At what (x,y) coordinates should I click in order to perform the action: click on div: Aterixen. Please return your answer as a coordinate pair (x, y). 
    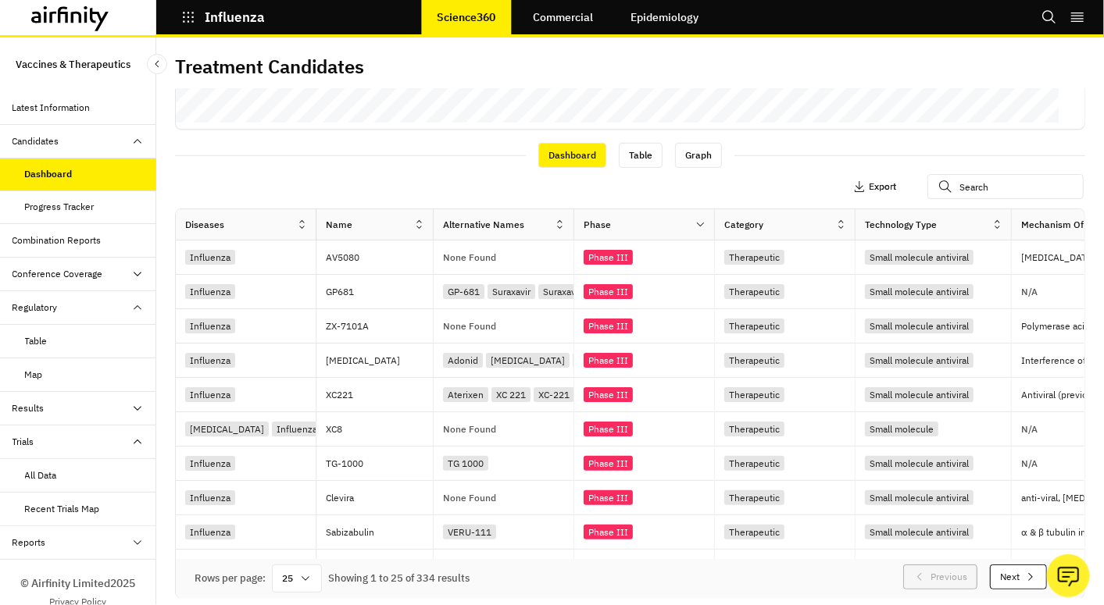
    Looking at the image, I should click on (466, 395).